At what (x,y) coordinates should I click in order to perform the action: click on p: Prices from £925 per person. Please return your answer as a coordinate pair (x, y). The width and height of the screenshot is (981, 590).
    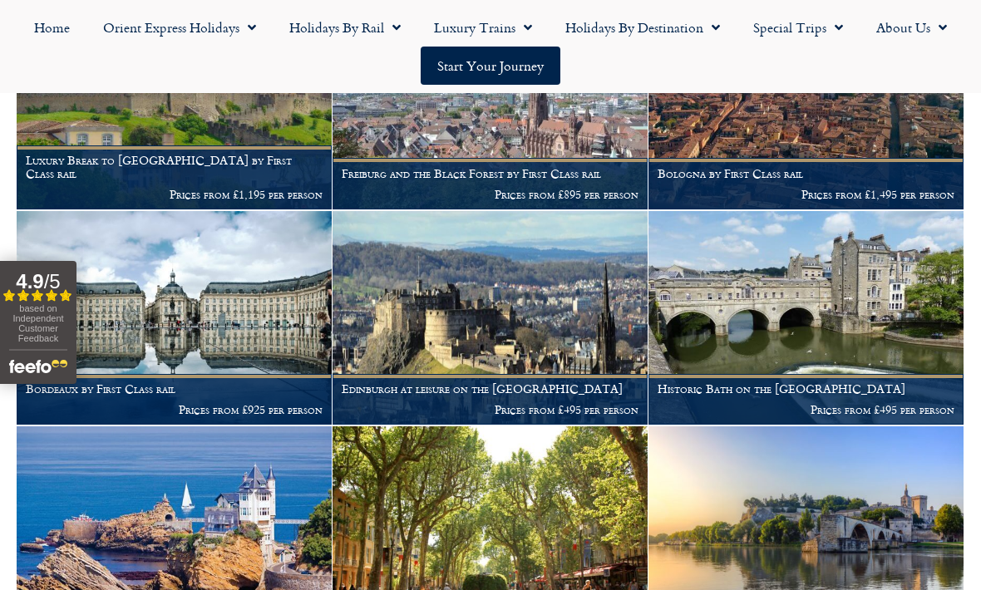
    Looking at the image, I should click on (174, 410).